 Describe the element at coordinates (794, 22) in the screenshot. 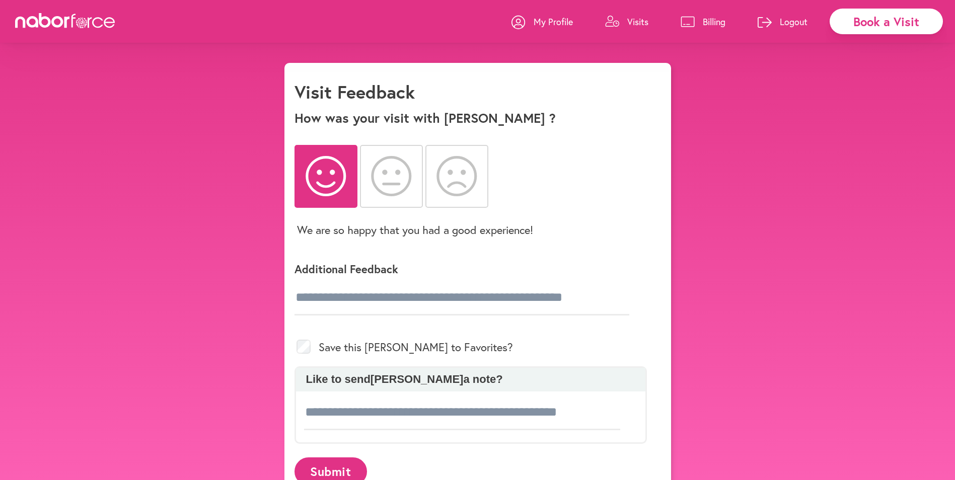

I see `p: Logout` at that location.